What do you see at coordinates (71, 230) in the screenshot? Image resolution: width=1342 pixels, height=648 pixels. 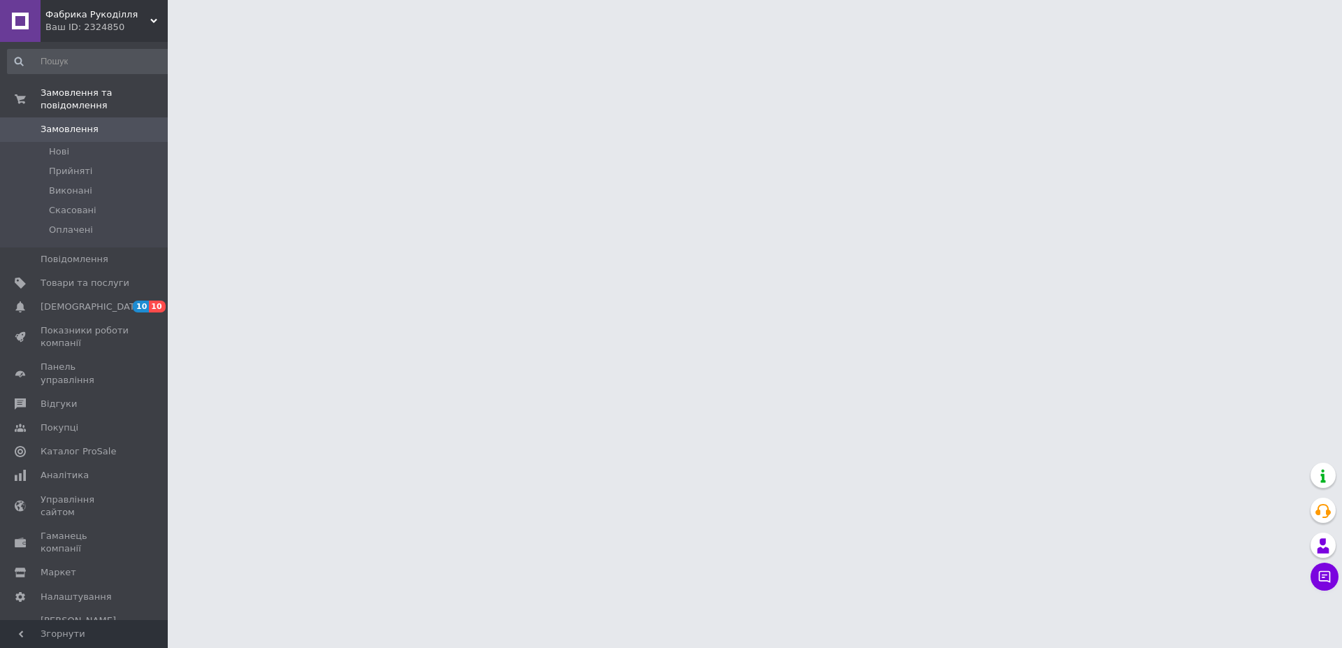 I see `span: Оплачені` at bounding box center [71, 230].